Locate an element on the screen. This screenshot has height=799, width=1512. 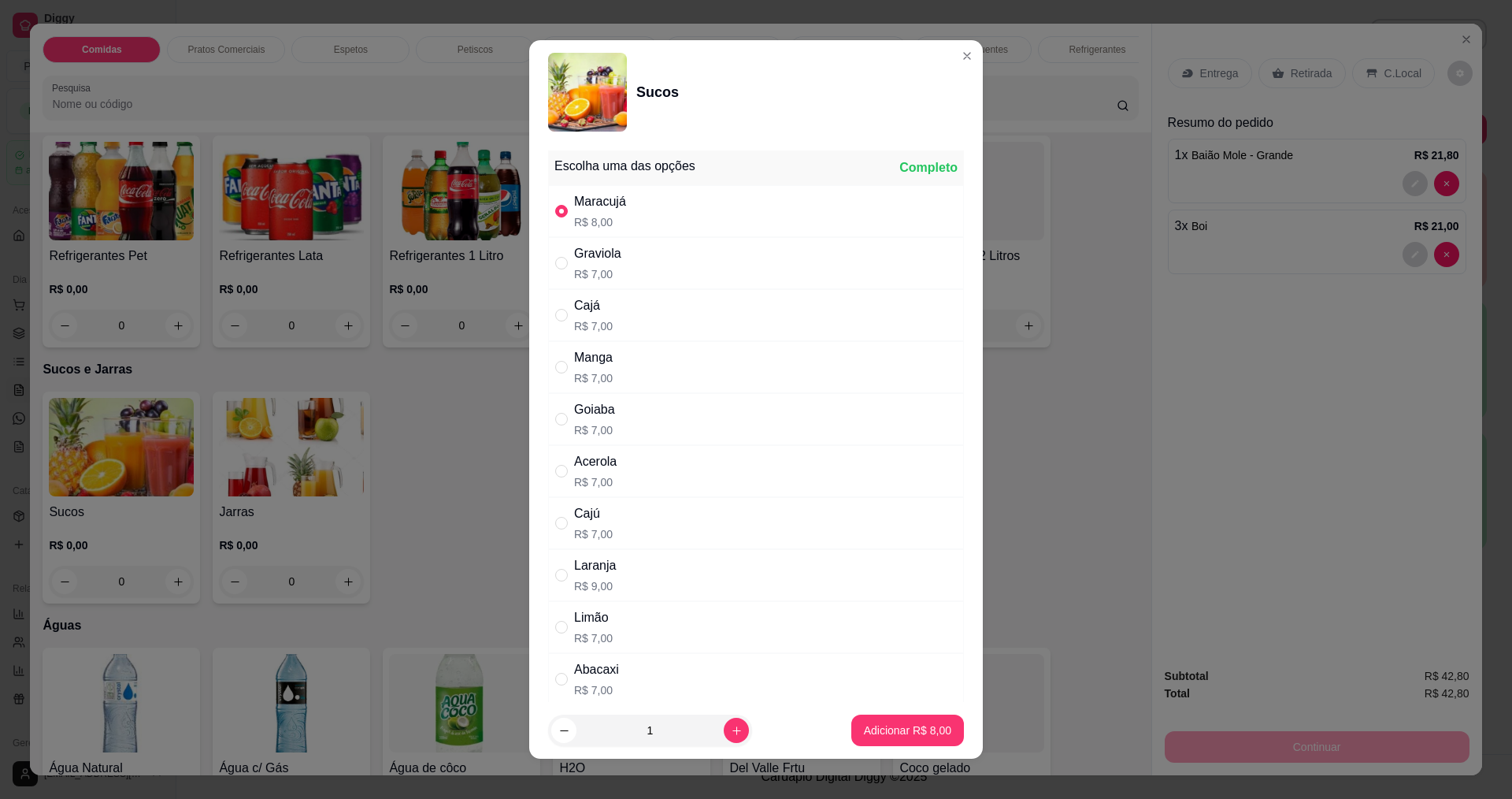
div: Cajá is located at coordinates (593, 305).